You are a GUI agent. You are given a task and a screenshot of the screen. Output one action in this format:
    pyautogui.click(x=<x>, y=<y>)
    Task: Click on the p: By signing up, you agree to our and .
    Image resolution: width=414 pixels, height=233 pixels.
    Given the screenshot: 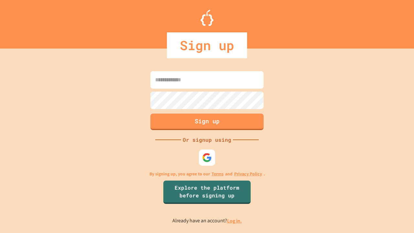 What is the action you would take?
    pyautogui.click(x=207, y=174)
    